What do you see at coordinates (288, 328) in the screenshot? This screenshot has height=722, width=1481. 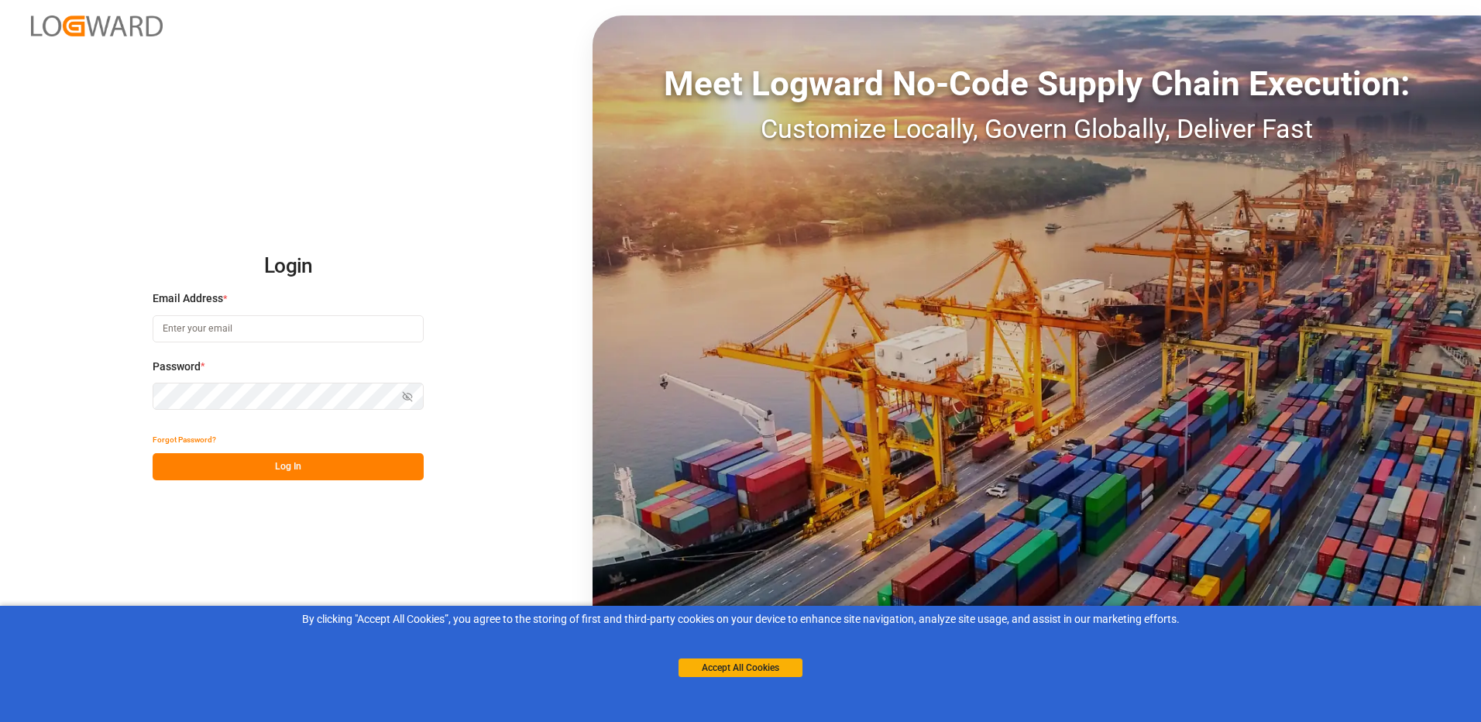 I see `input: Enter your email` at bounding box center [288, 328].